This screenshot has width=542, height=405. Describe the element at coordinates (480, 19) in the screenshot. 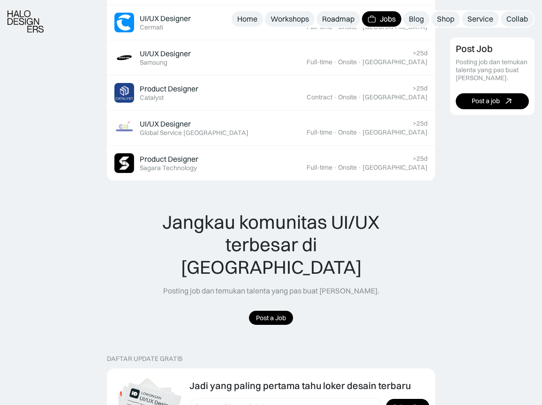

I see `a: Service` at that location.